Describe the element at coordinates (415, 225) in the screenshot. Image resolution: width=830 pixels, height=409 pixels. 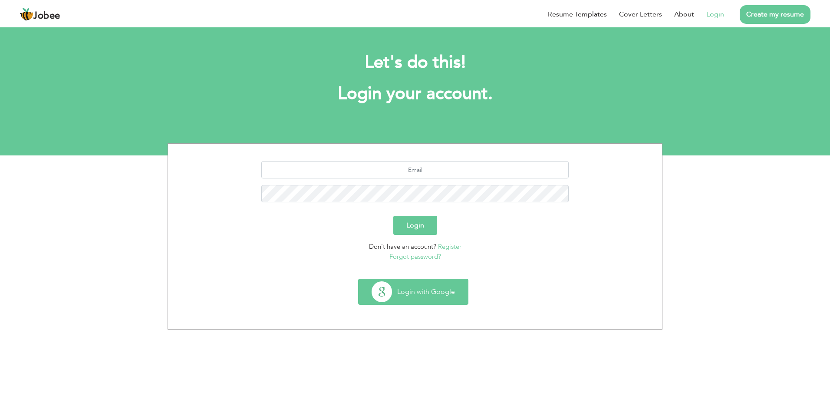
I see `button: Login` at that location.